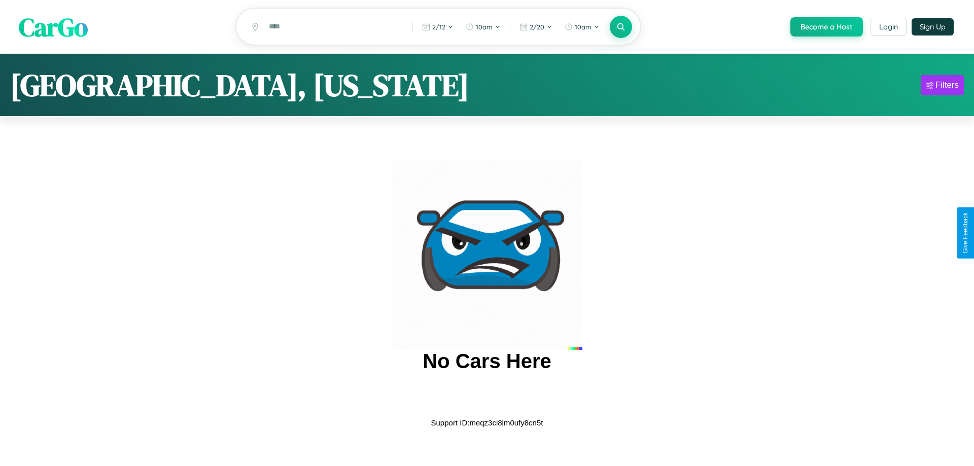 This screenshot has height=466, width=974. What do you see at coordinates (536, 27) in the screenshot?
I see `button: 2/20` at bounding box center [536, 27].